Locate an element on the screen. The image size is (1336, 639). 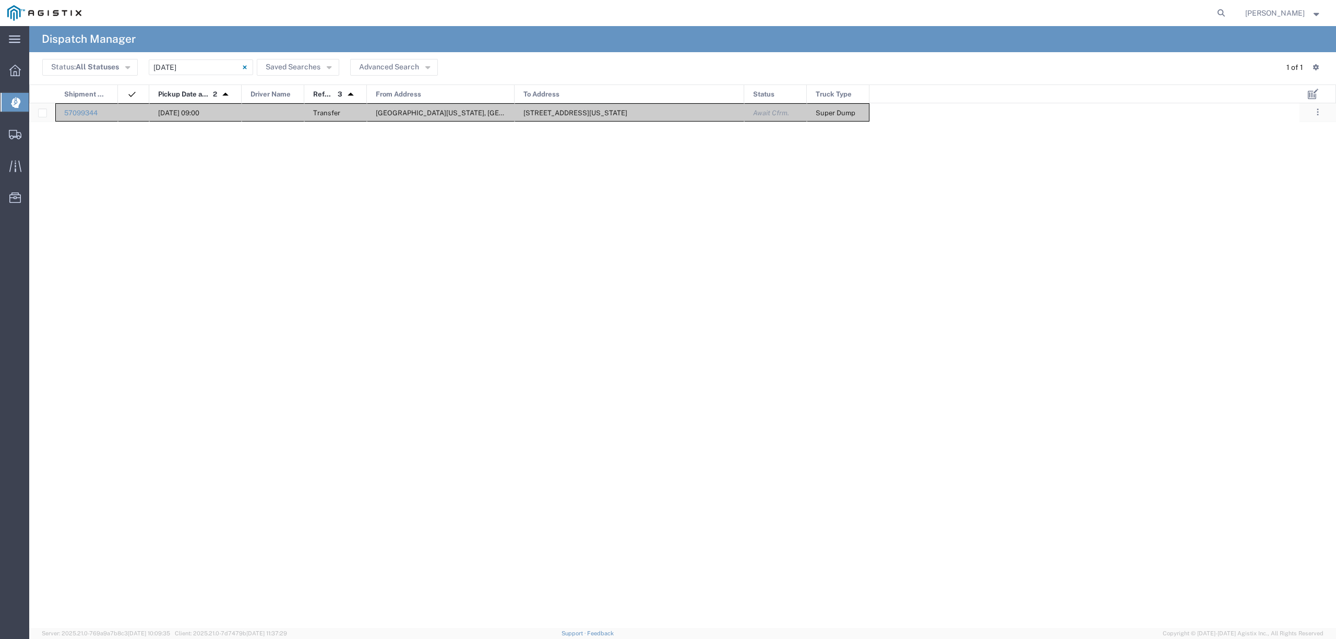
span: Shipment No. is located at coordinates (85, 94).